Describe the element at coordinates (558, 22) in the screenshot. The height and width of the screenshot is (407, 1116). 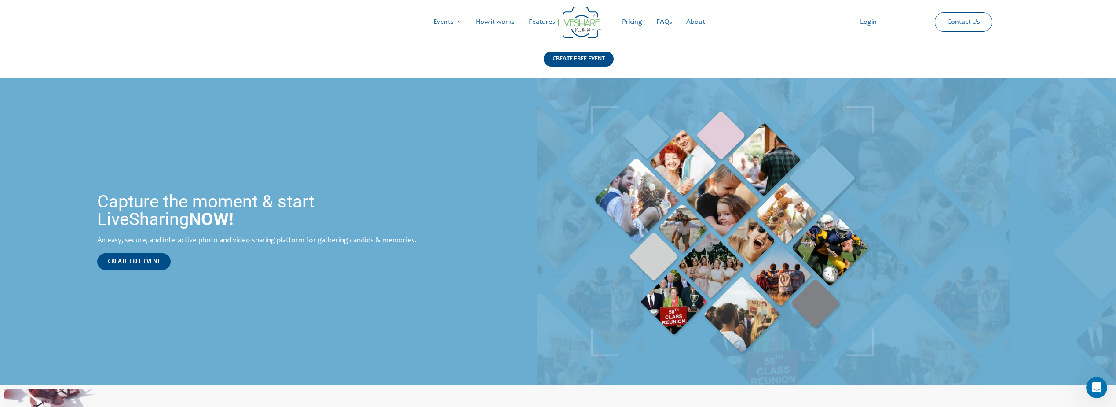
I see `nav: Site Navigation` at that location.